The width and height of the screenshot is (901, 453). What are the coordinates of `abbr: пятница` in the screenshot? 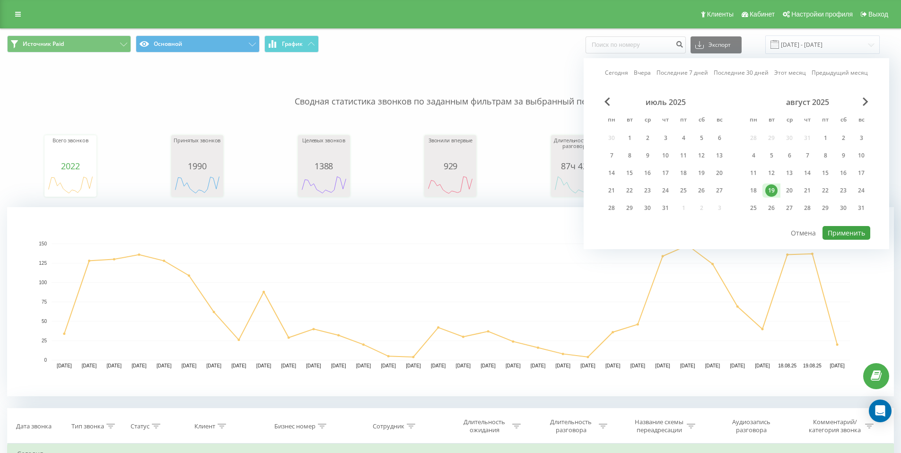 It's located at (825, 121).